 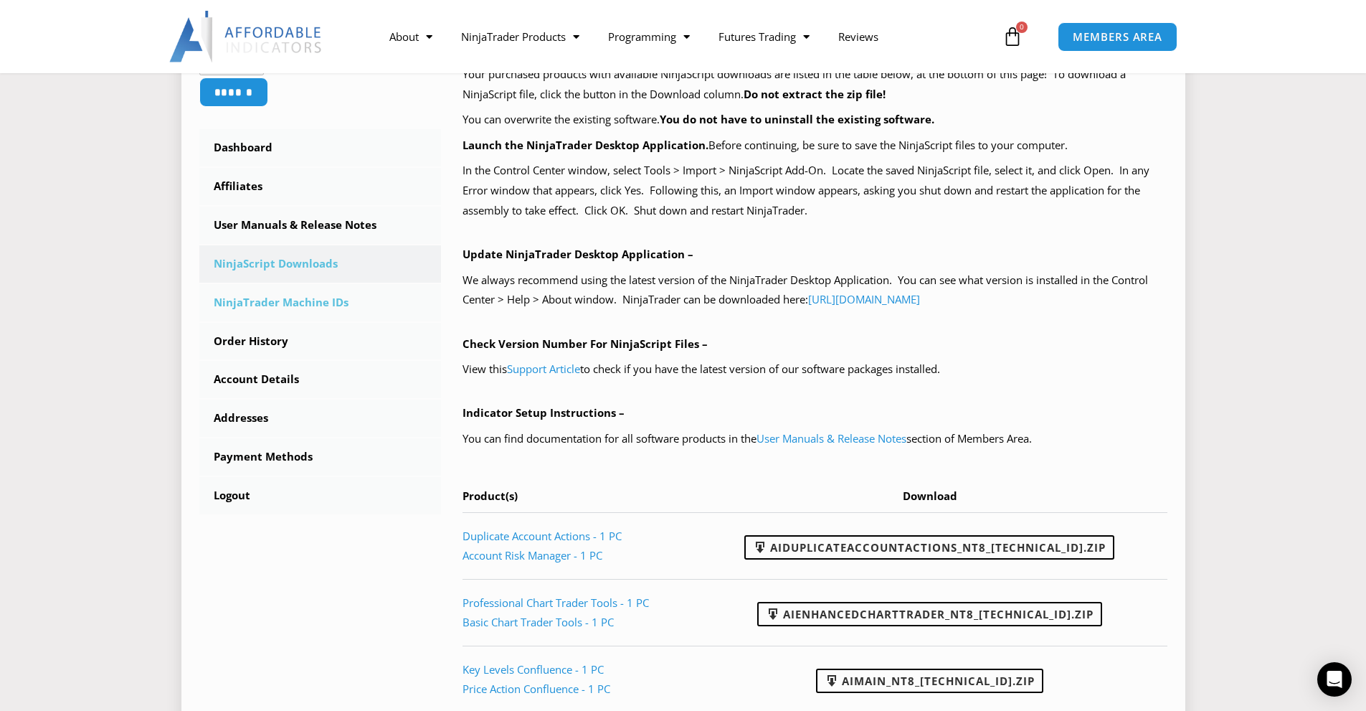 I want to click on b: Launch the NinjaTrader Desktop Application., so click(x=585, y=145).